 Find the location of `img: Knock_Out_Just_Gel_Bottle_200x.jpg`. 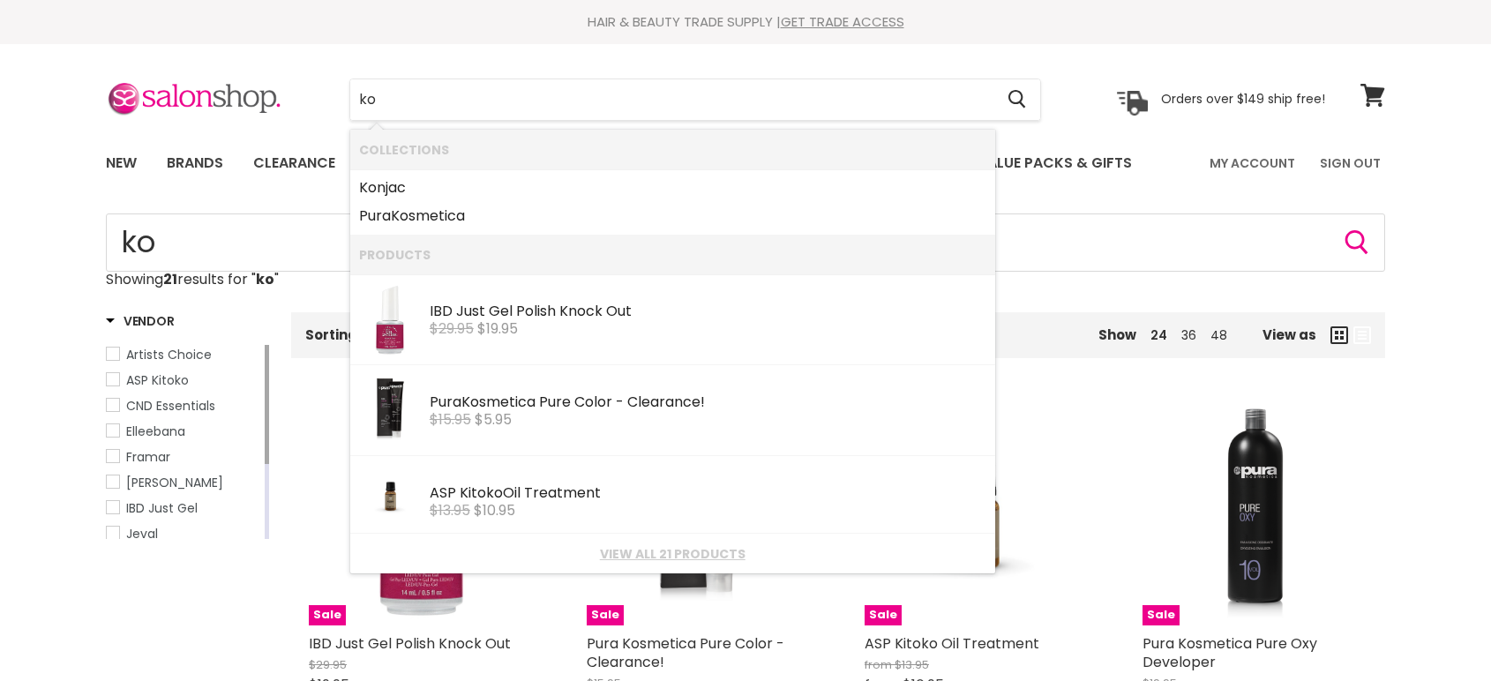

img: Knock_Out_Just_Gel_Bottle_200x.jpg is located at coordinates (390, 320).